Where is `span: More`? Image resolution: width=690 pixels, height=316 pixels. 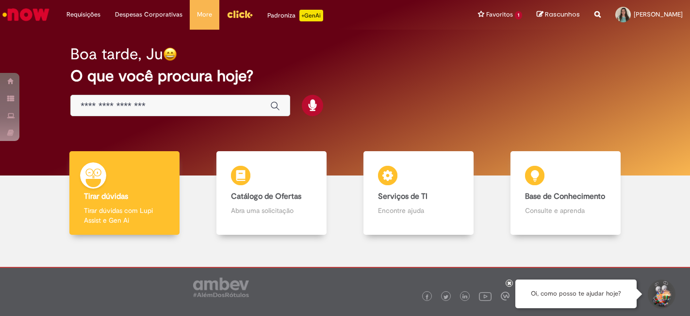
span: More is located at coordinates (204, 15).